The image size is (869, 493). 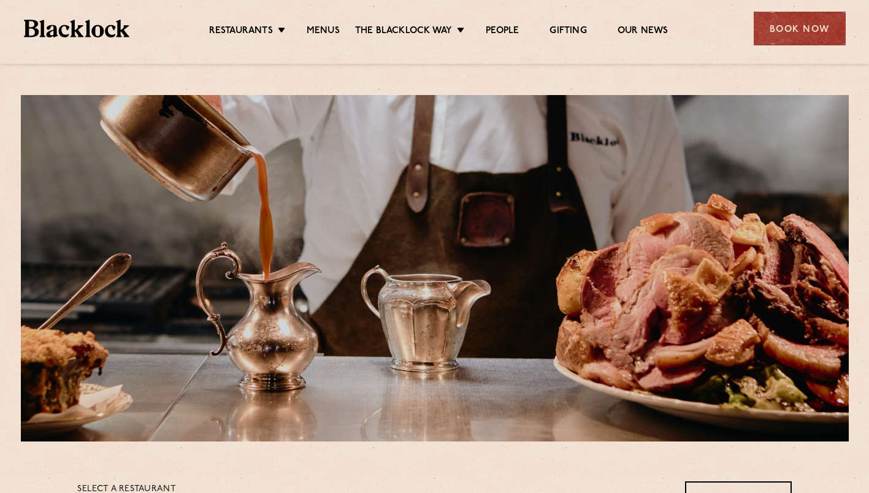 What do you see at coordinates (800, 28) in the screenshot?
I see `div: Book Now` at bounding box center [800, 28].